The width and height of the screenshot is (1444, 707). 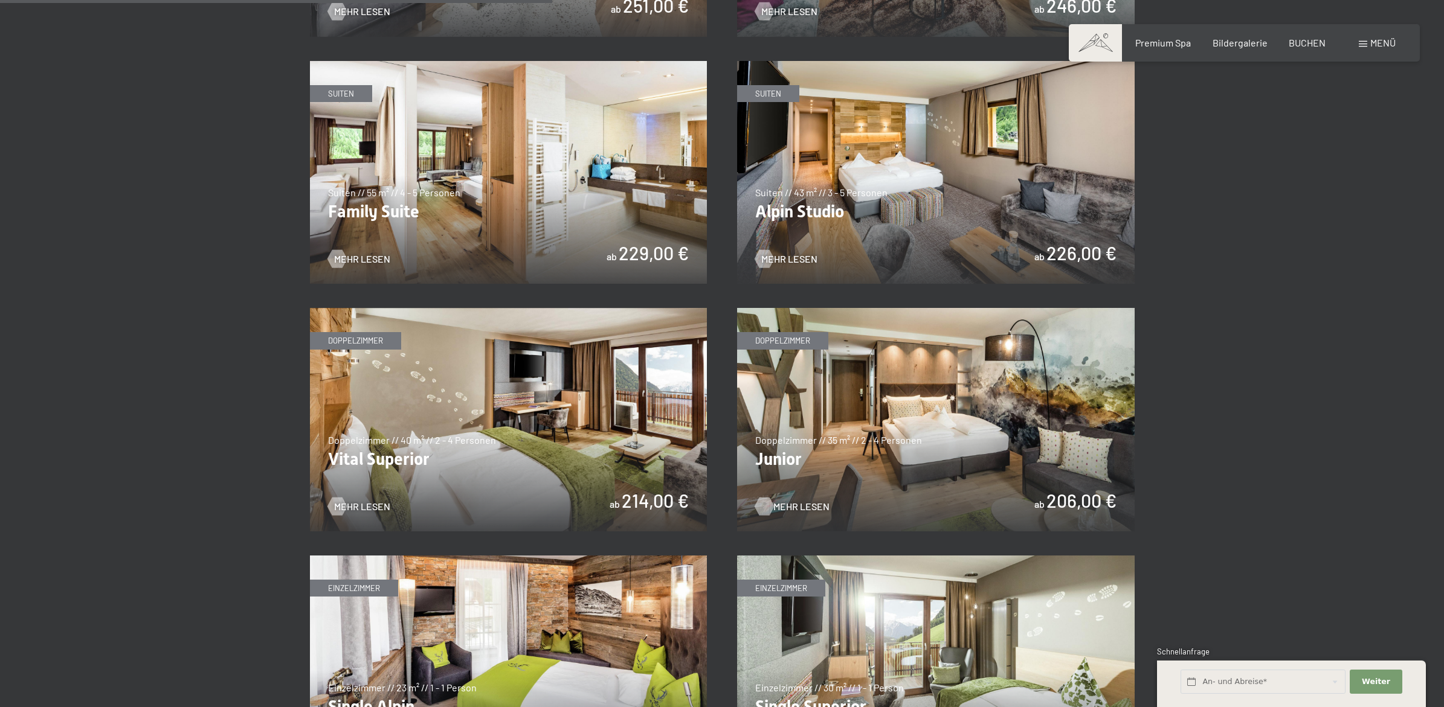 I want to click on img: Alpin Studio, so click(x=936, y=173).